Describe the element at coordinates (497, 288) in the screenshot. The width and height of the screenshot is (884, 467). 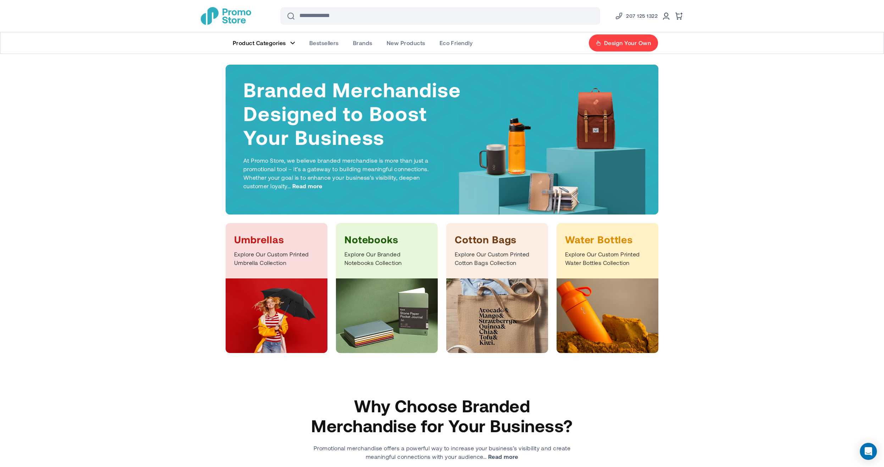
I see `a: Cotton Bags Explore Our Custom Printed Cotton Bags Collection` at that location.